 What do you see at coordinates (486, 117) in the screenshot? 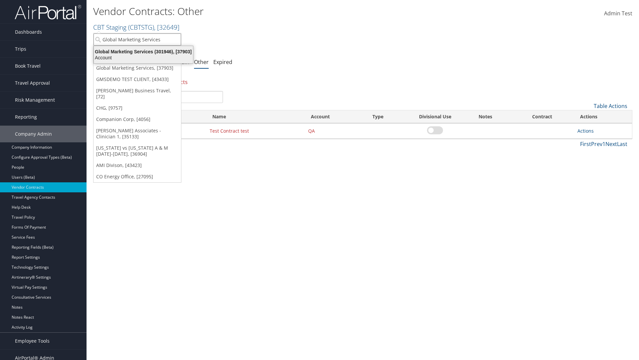
I see `th: Notes: activate to sort column ascending` at bounding box center [486, 117].